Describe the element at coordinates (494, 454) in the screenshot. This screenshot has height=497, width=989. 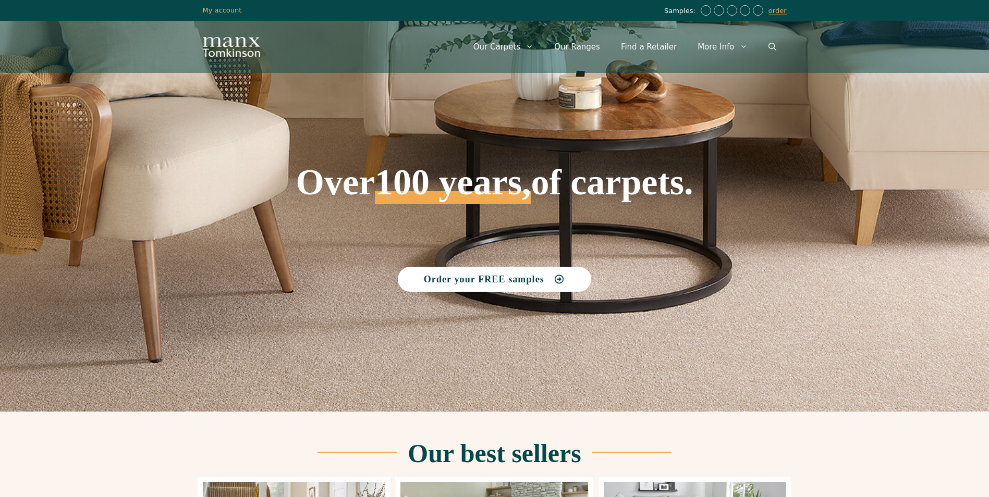
I see `h2: Our best sellers` at that location.